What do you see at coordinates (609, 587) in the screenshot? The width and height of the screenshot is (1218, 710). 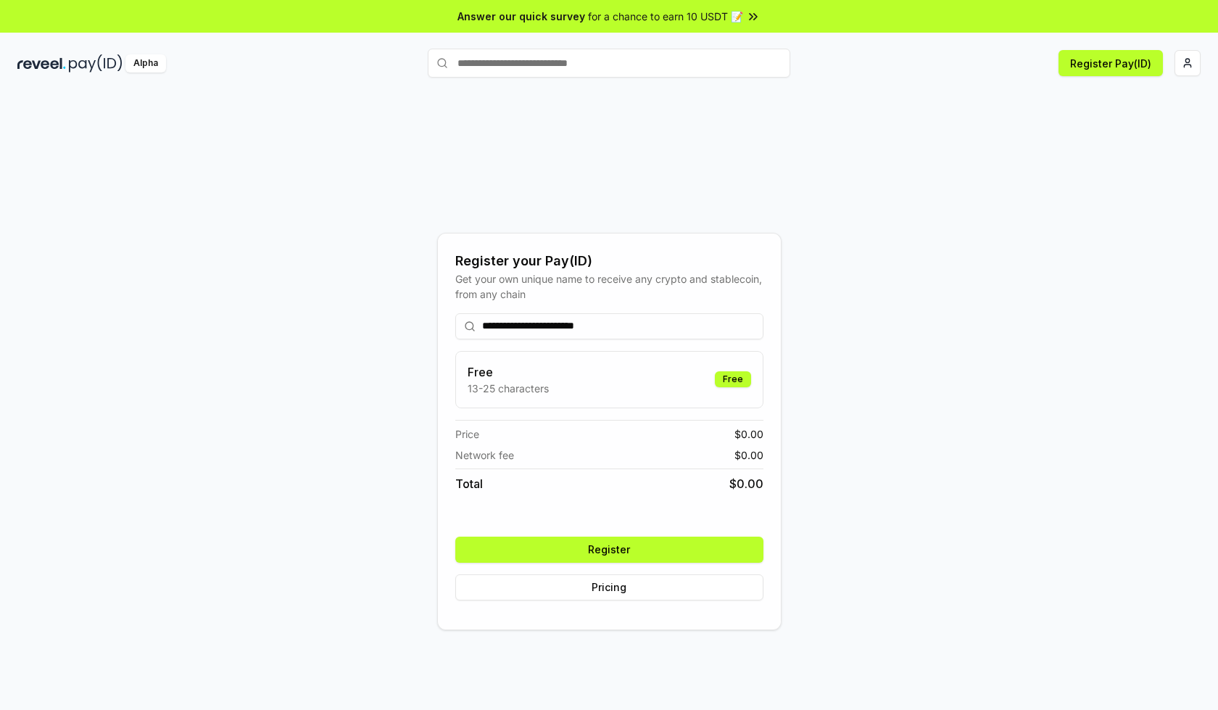 I see `button: Pricing` at bounding box center [609, 587].